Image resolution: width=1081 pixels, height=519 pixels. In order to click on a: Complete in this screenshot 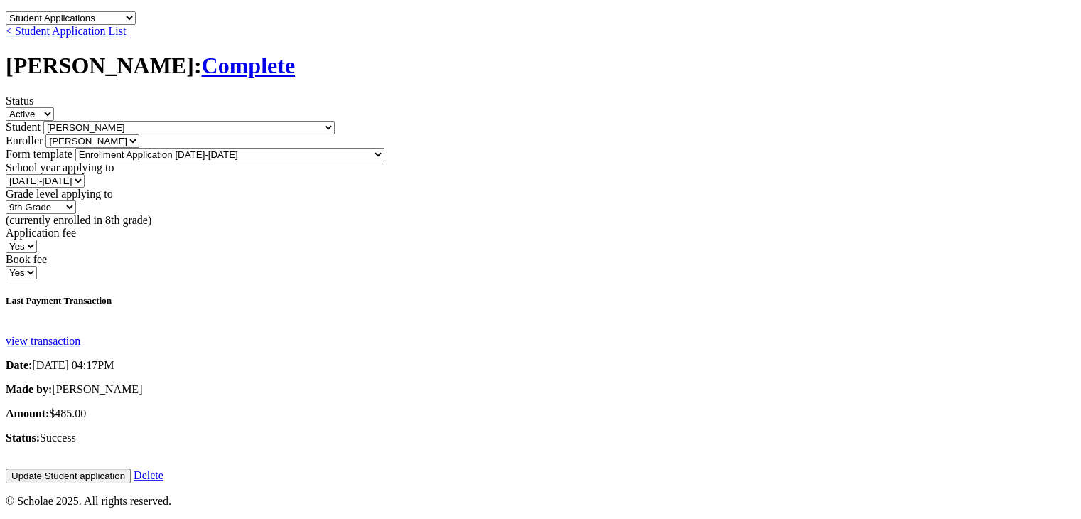, I will do `click(249, 65)`.